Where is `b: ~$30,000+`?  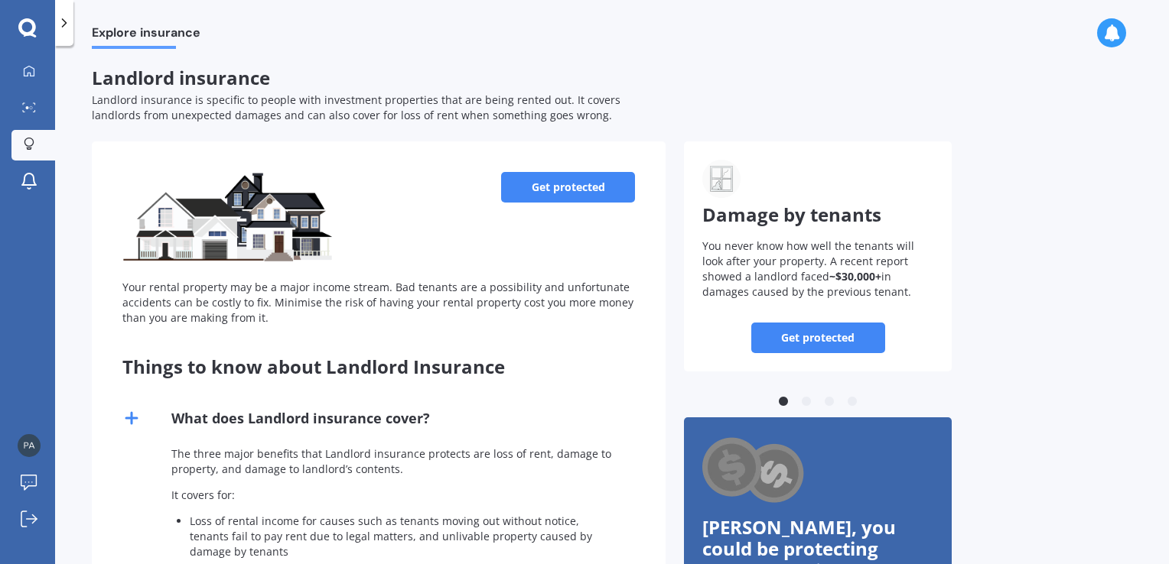
b: ~$30,000+ is located at coordinates (855, 276).